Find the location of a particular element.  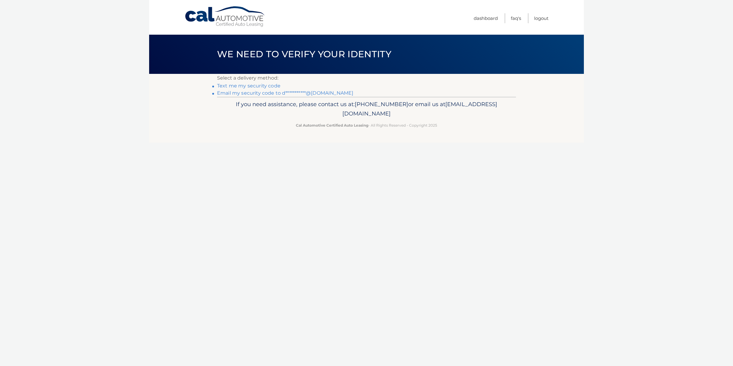

span: We need to verify your identity is located at coordinates (304, 54).